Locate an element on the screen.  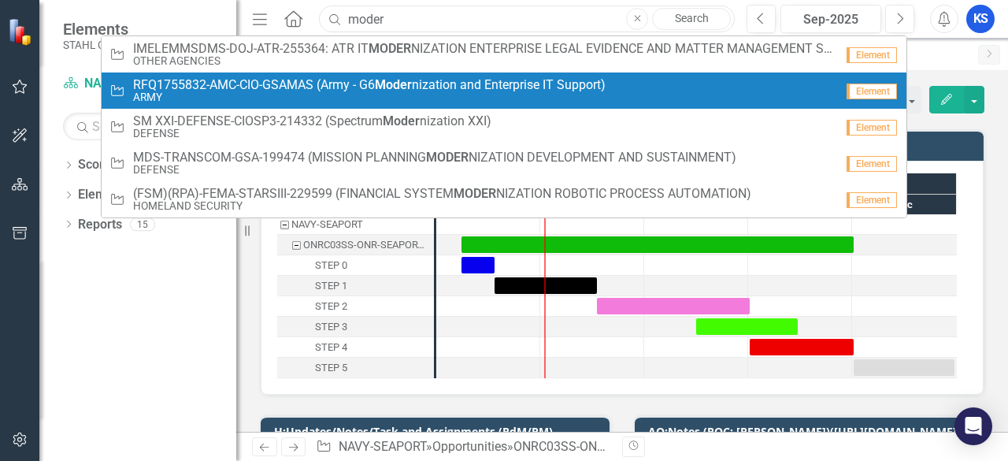
div: 15 is located at coordinates (143, 224).